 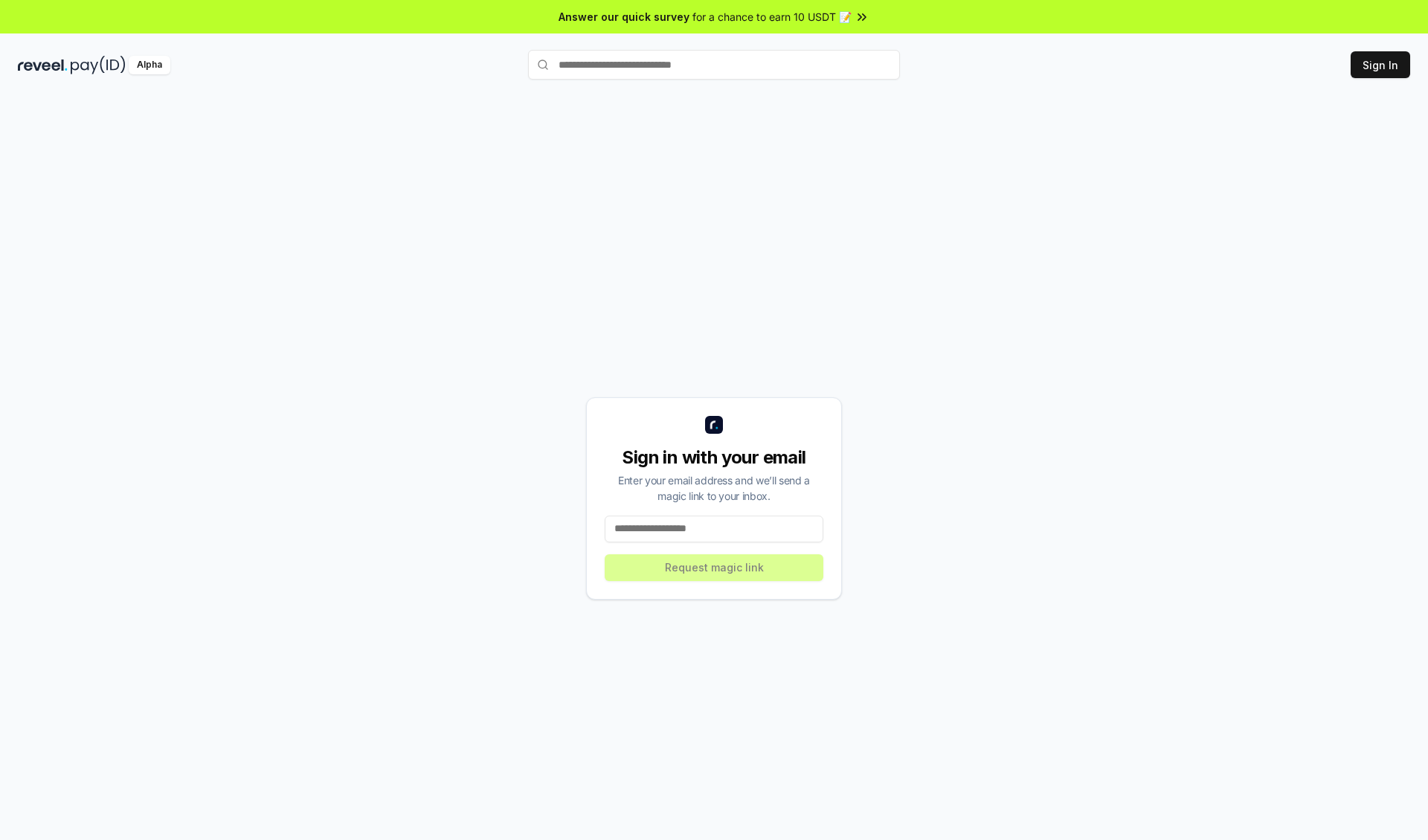 What do you see at coordinates (149, 64) in the screenshot?
I see `div: Alpha` at bounding box center [149, 64].